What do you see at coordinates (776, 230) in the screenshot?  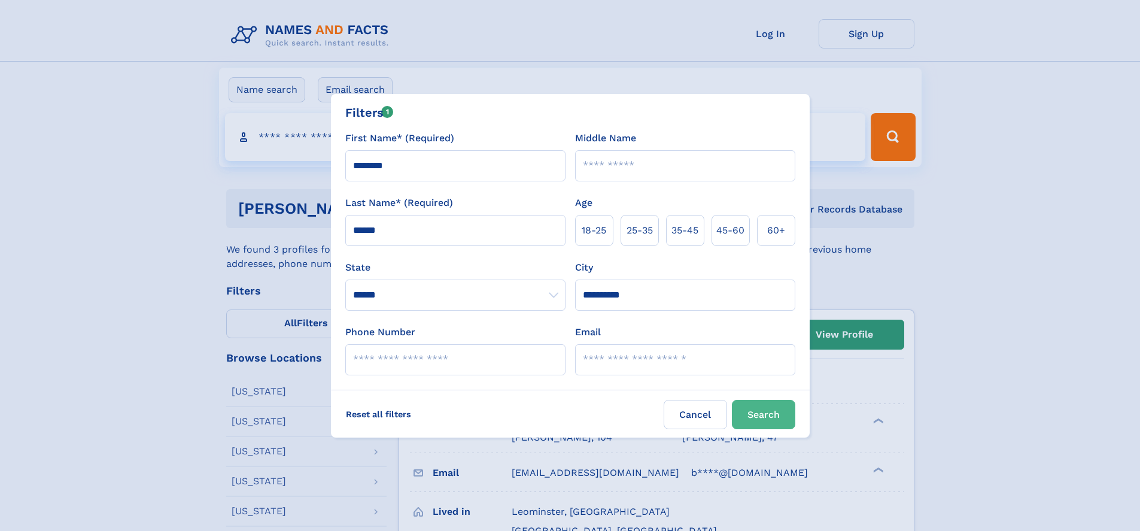 I see `span: 60+` at bounding box center [776, 230].